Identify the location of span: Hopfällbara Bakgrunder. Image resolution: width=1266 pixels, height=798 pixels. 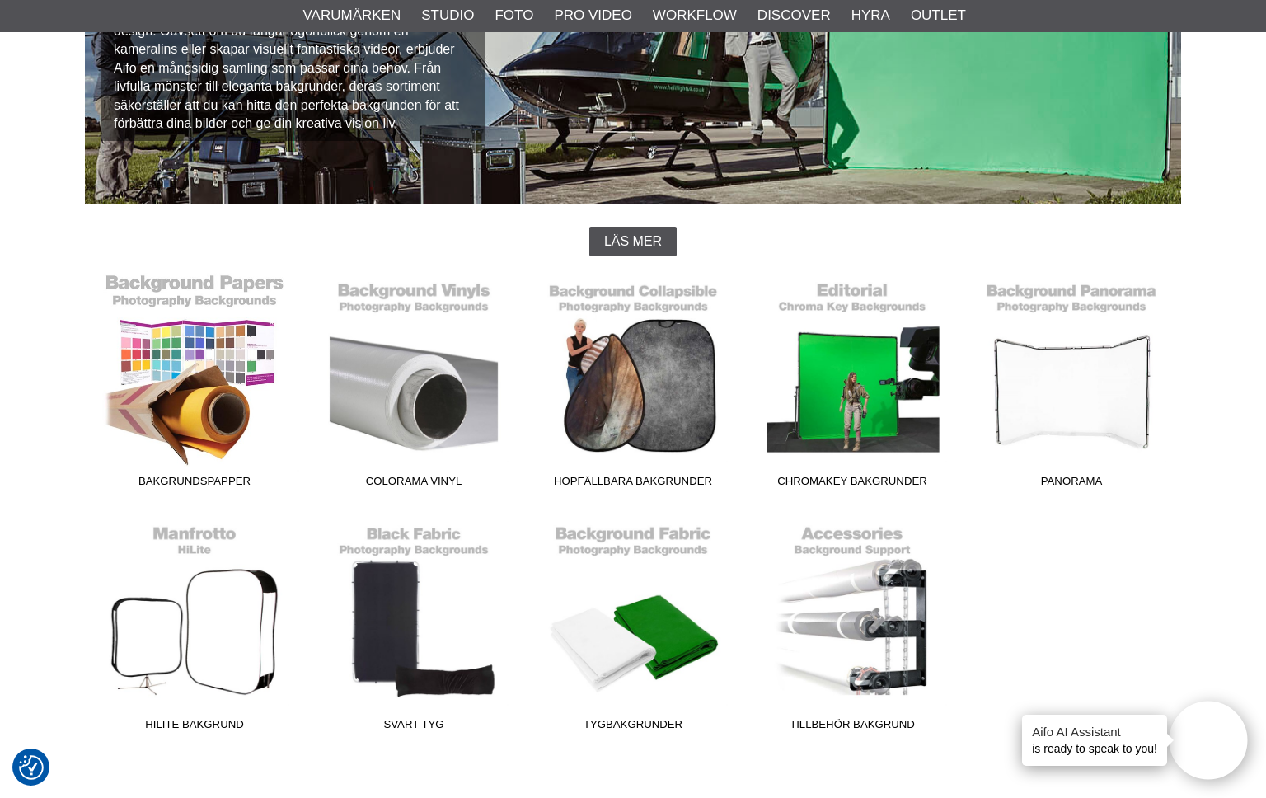
(633, 484).